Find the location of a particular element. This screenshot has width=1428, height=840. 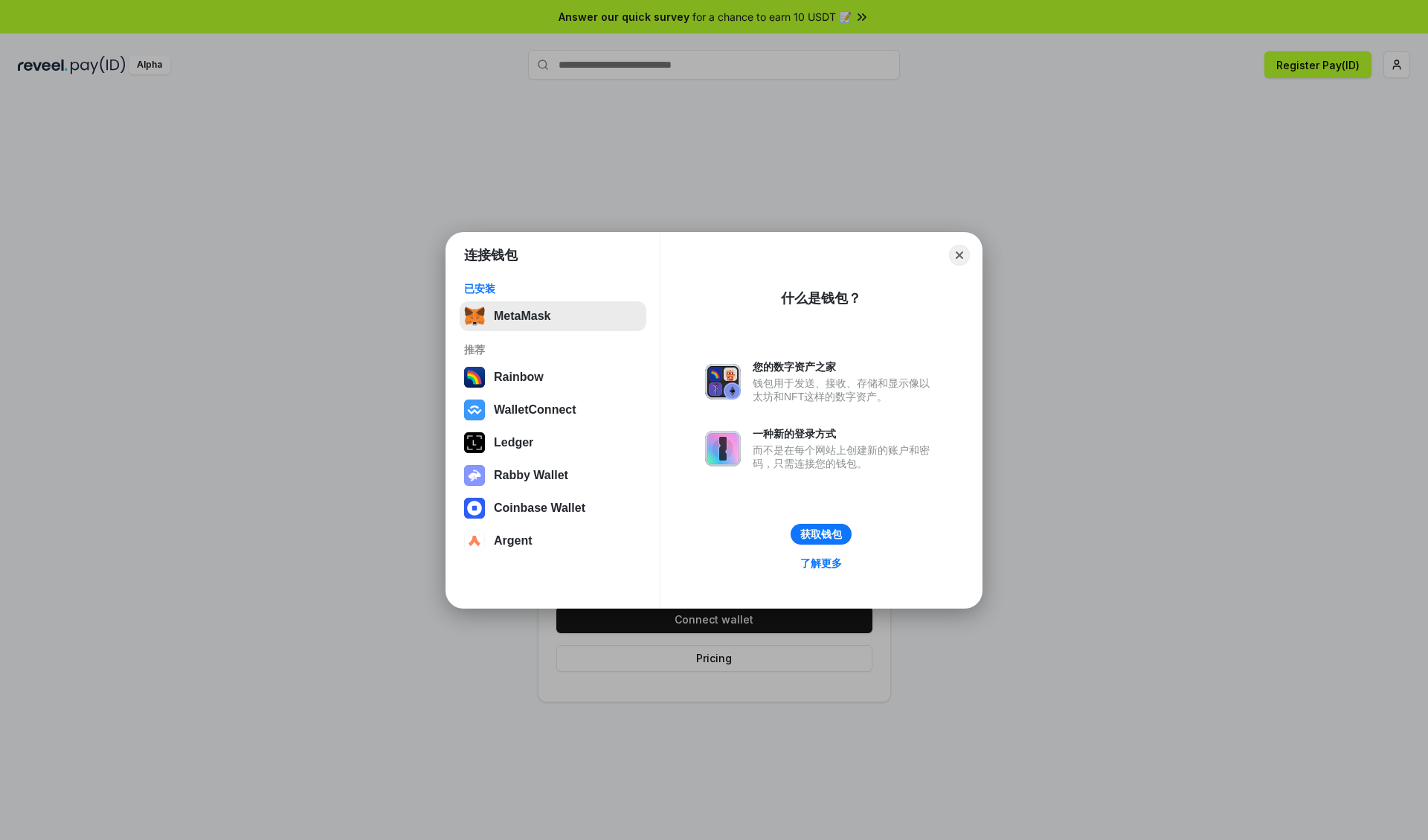

button: 获取钱包 is located at coordinates (821, 534).